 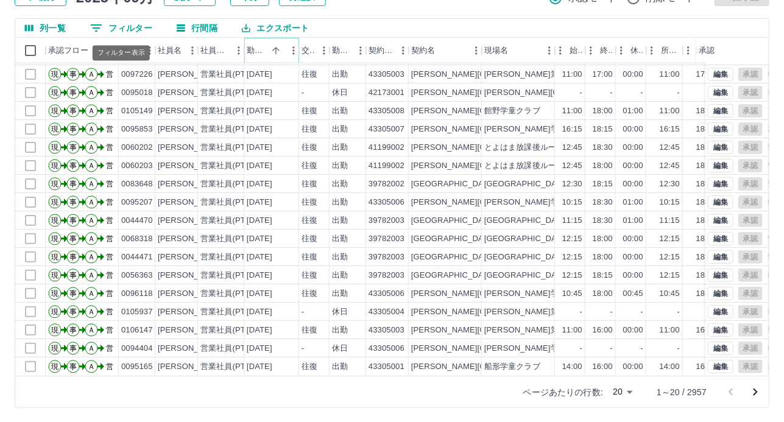 I want to click on div: 0097226, so click(x=137, y=74).